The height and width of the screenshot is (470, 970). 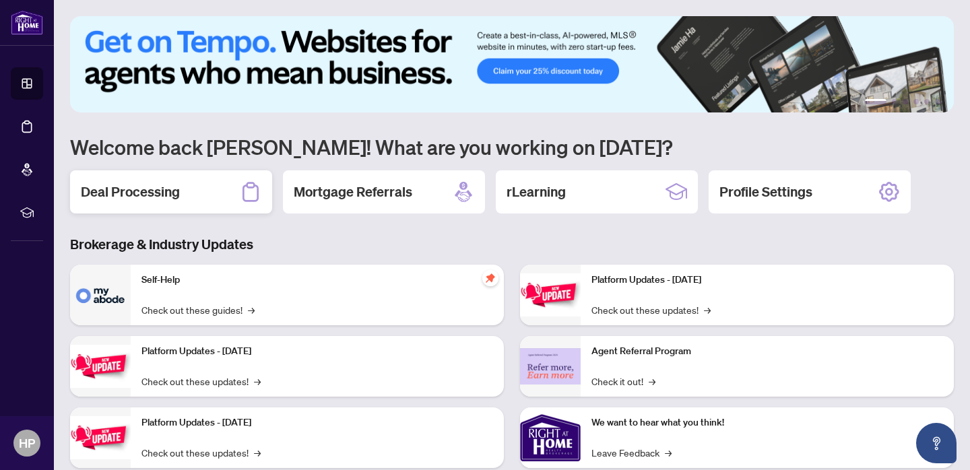 What do you see at coordinates (905, 102) in the screenshot?
I see `button: 3` at bounding box center [905, 102].